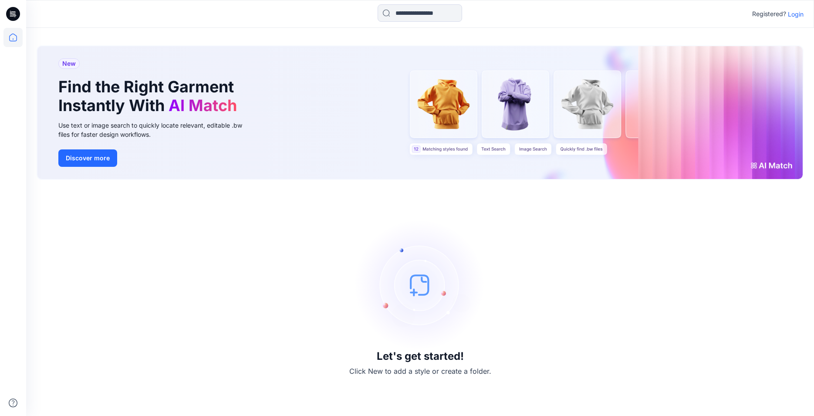  Describe the element at coordinates (769, 14) in the screenshot. I see `p: Registered?` at that location.